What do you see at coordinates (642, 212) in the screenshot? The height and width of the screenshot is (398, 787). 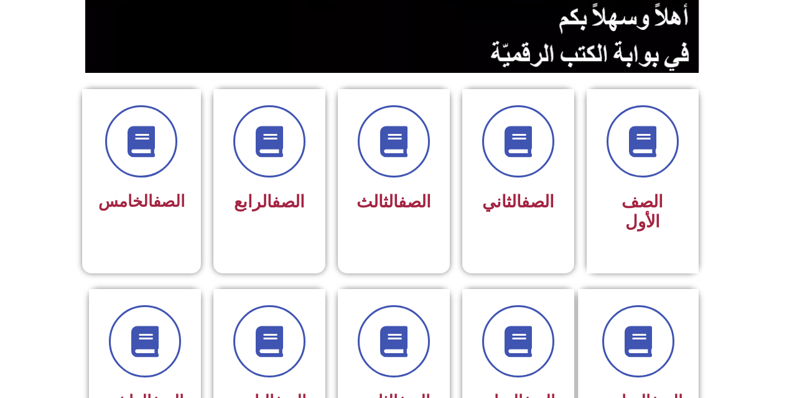 I see `span: الصف الأول` at bounding box center [642, 212].